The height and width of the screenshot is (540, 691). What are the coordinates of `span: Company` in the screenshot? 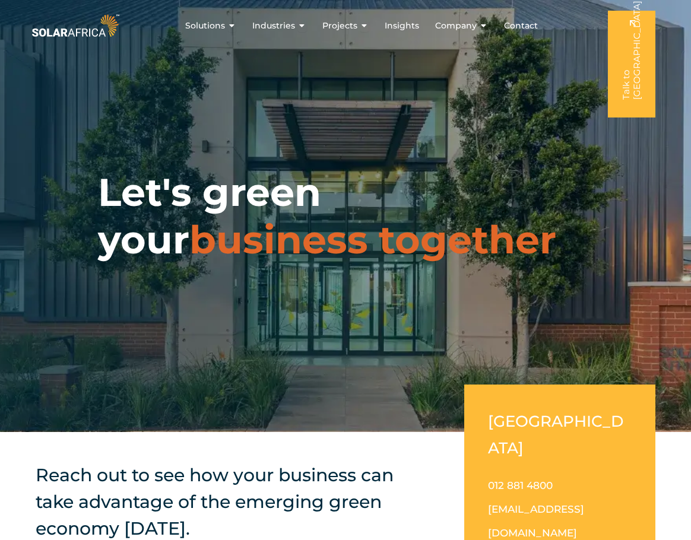 It's located at (456, 26).